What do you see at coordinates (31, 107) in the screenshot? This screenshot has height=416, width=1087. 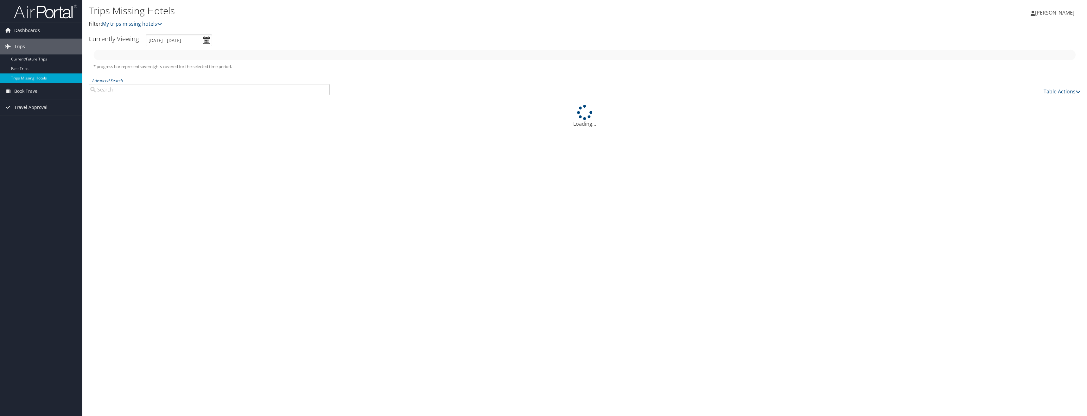 I see `span: Travel Approval` at bounding box center [31, 107].